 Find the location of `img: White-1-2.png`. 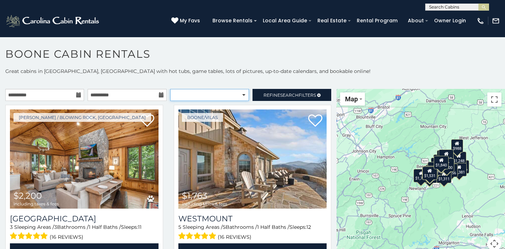

img: White-1-2.png is located at coordinates (53, 21).